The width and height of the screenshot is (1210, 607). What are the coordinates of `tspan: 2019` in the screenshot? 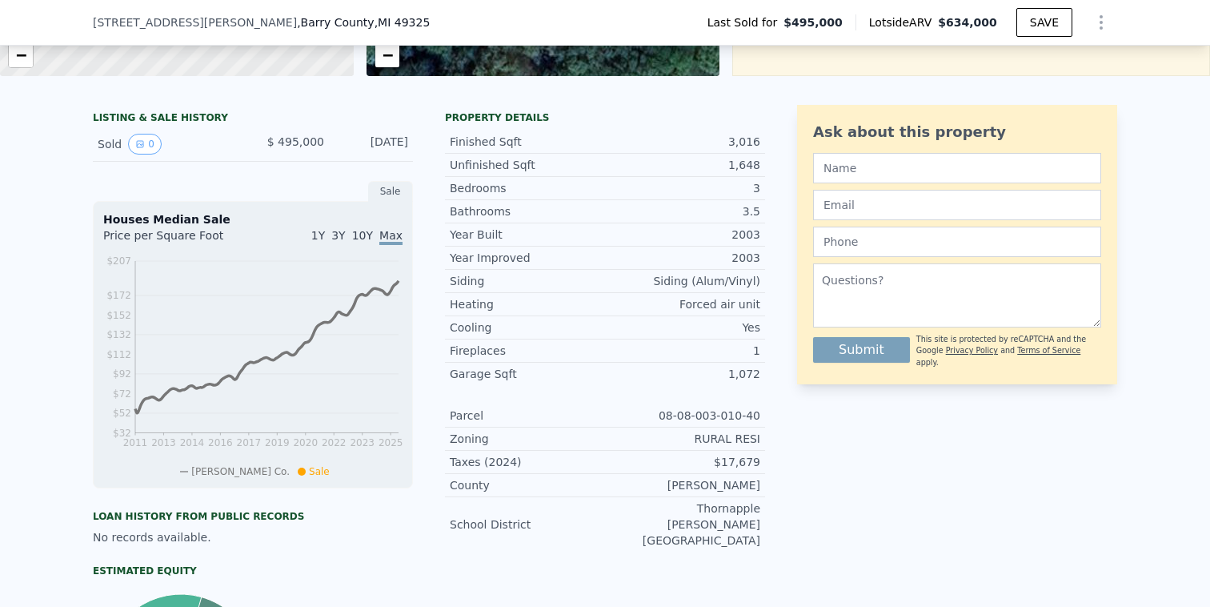 It's located at (277, 443).